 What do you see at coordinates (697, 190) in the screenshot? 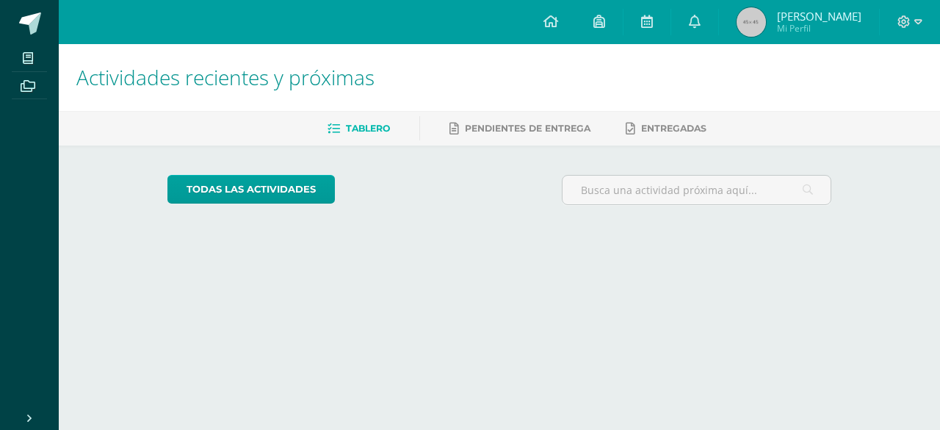
I see `input: Busca una actividad próxima aquí...` at bounding box center [697, 190].